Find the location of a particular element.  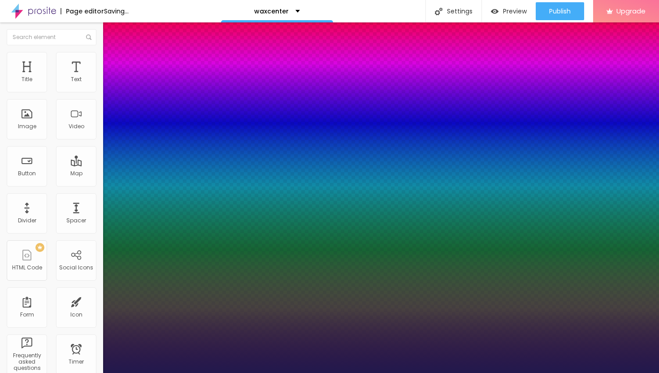

div: Image is located at coordinates (27, 126).